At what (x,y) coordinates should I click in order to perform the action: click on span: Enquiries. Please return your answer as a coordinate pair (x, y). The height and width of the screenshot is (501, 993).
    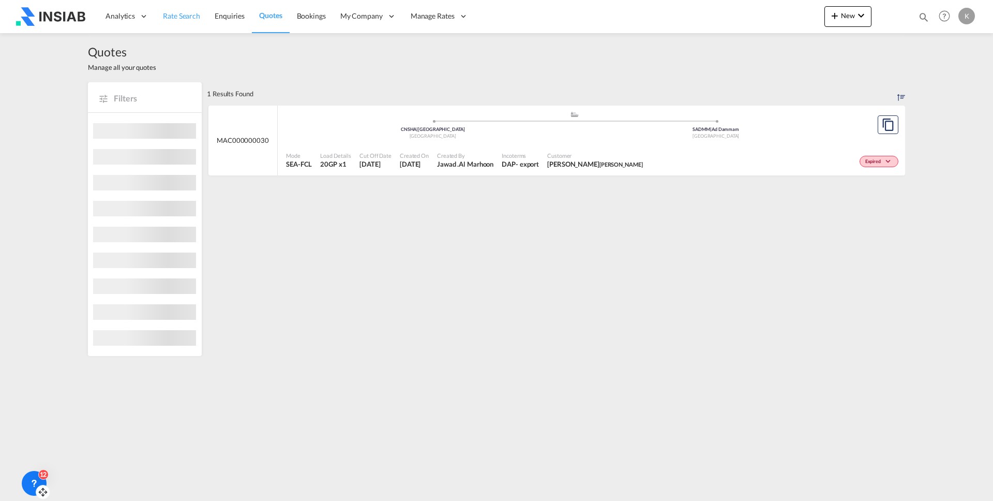
    Looking at the image, I should click on (230, 16).